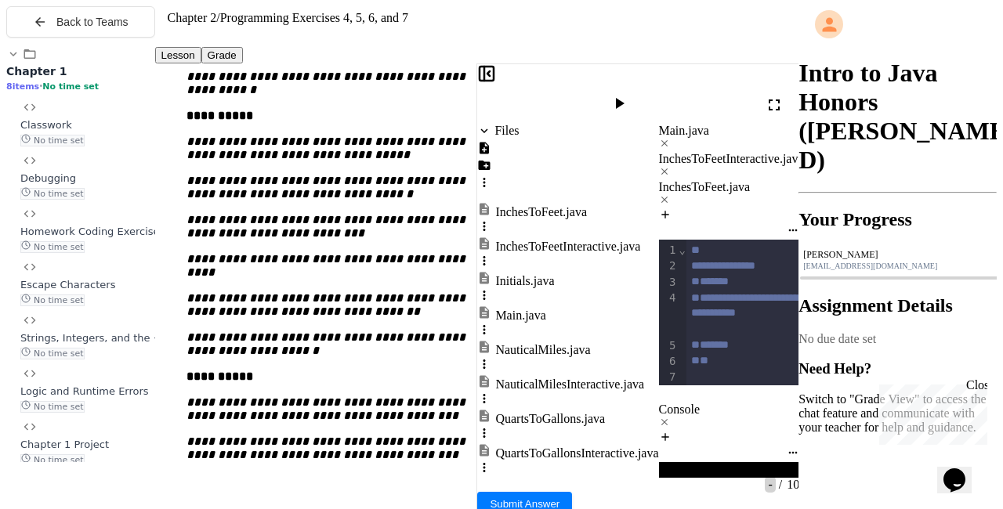  What do you see at coordinates (36, 71) in the screenshot?
I see `span: Chapter 1` at bounding box center [36, 71].